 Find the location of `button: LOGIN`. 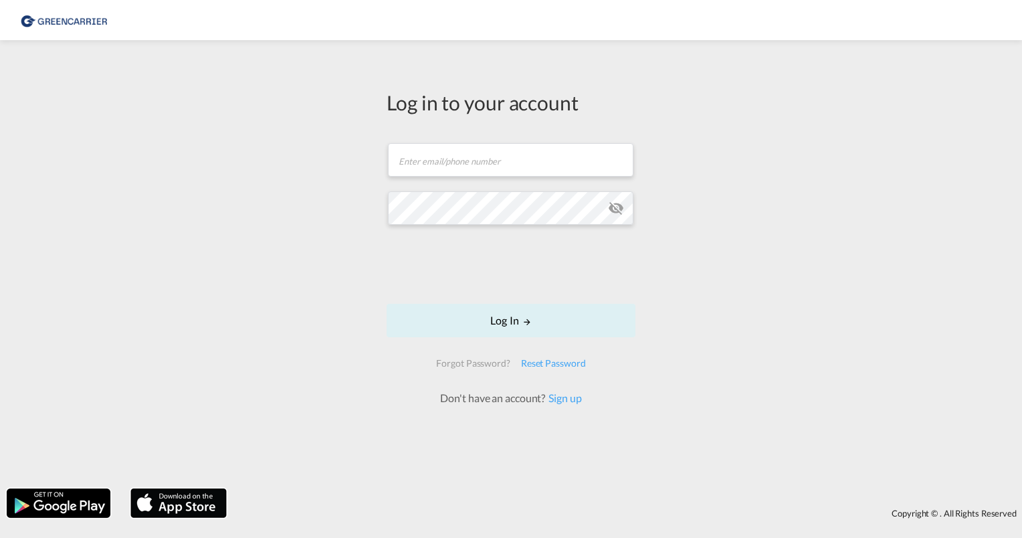

button: LOGIN is located at coordinates (511, 320).